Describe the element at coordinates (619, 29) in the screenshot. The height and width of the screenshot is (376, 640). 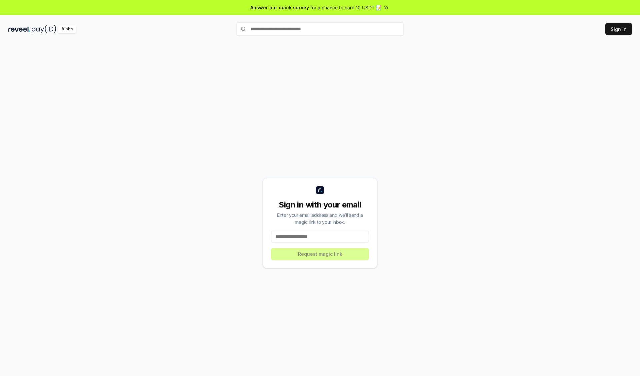
I see `button: Sign In` at that location.